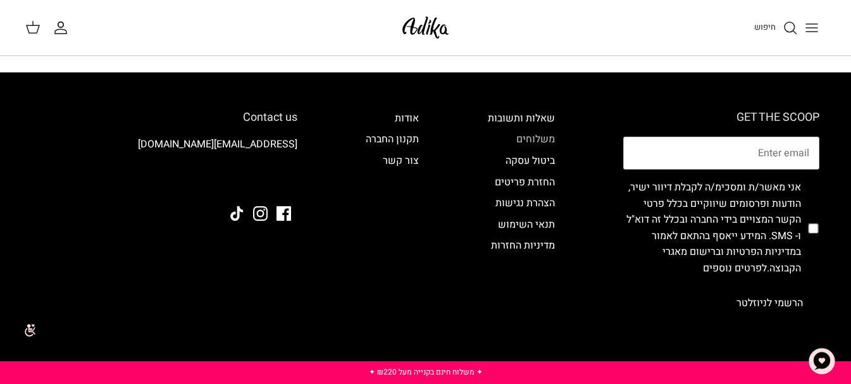 The height and width of the screenshot is (384, 851). Describe the element at coordinates (392, 139) in the screenshot. I see `a: תקנון החברה` at that location.